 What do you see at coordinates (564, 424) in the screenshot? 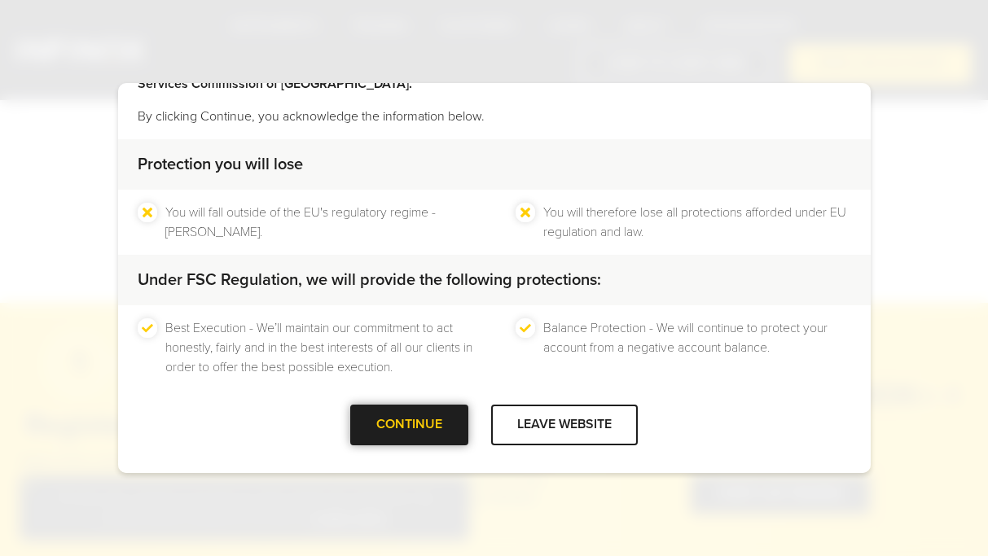
I see `div: LEAVE WEBSITE` at bounding box center [564, 424].